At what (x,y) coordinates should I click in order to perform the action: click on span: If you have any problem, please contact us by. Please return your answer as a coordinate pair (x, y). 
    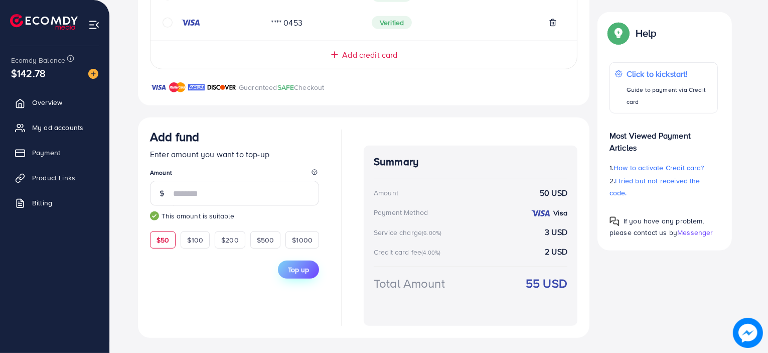
    Looking at the image, I should click on (657, 226).